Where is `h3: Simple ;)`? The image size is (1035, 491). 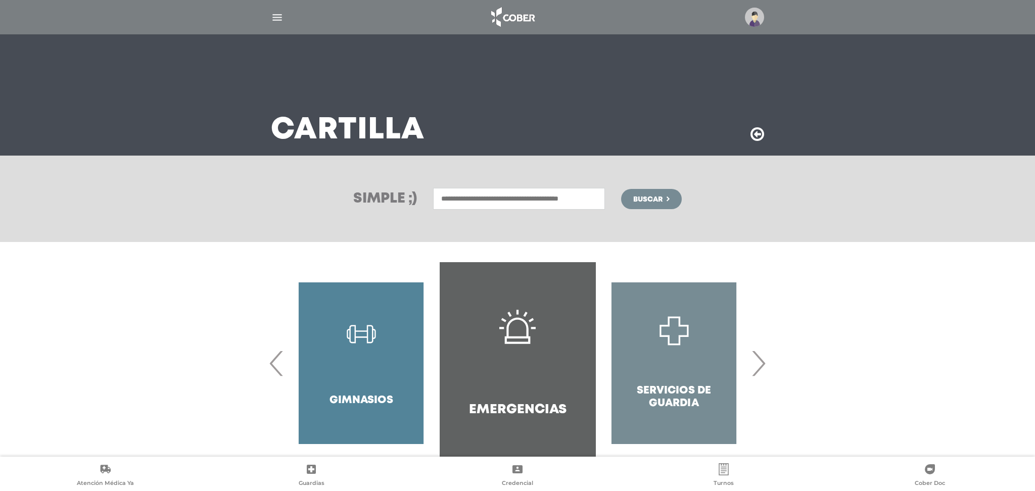 h3: Simple ;) is located at coordinates (385, 199).